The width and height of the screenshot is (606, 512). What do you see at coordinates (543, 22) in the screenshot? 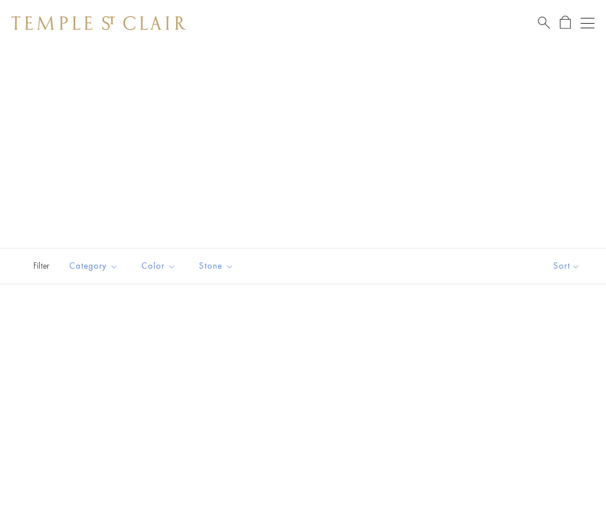
I see `a: Search` at bounding box center [543, 22].